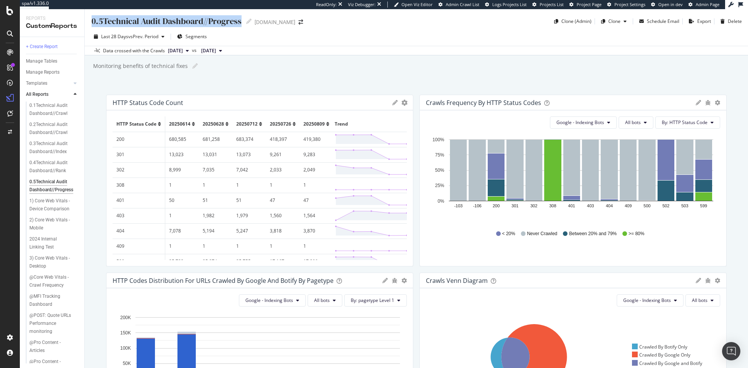  Describe the element at coordinates (630, 4) in the screenshot. I see `span: Project Settings` at that location.